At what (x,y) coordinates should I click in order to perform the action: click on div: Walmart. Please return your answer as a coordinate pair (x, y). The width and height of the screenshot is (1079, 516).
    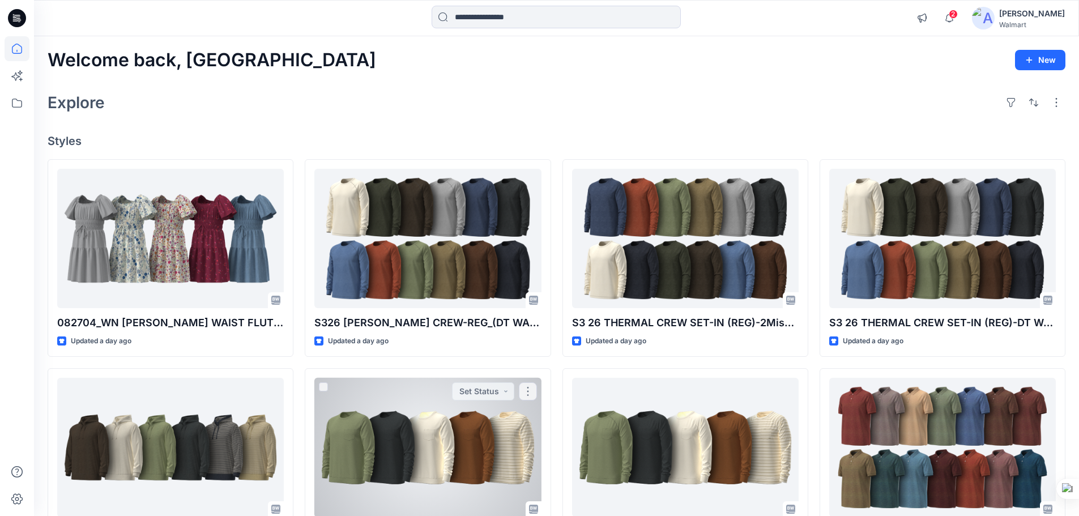
    Looking at the image, I should click on (1032, 24).